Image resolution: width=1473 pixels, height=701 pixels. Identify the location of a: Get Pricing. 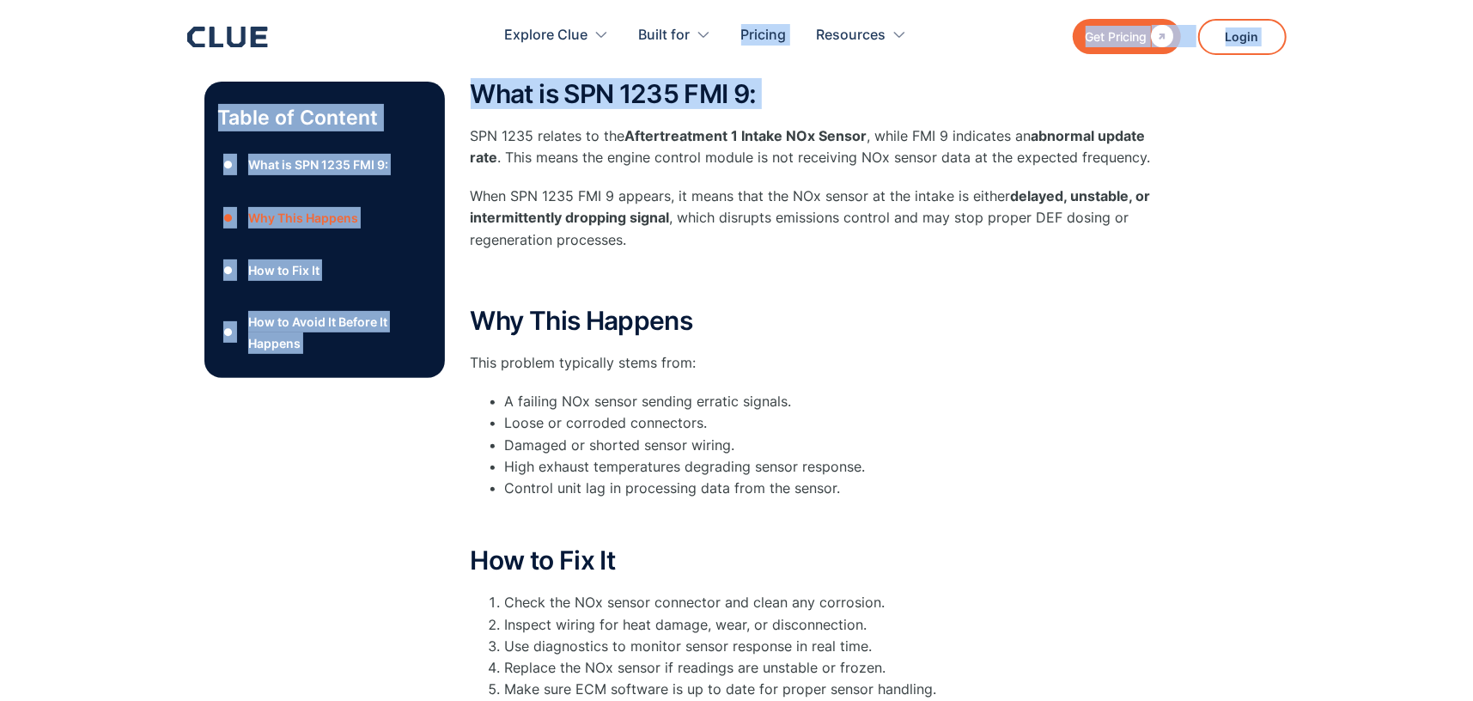
(1127, 36).